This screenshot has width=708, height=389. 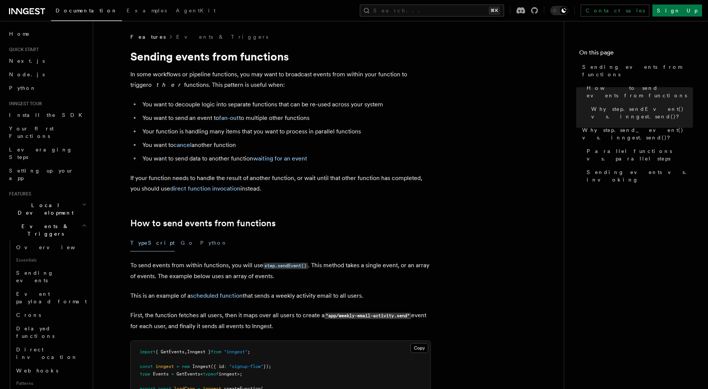 What do you see at coordinates (432, 11) in the screenshot?
I see `button: Search...⌘K` at bounding box center [432, 11].